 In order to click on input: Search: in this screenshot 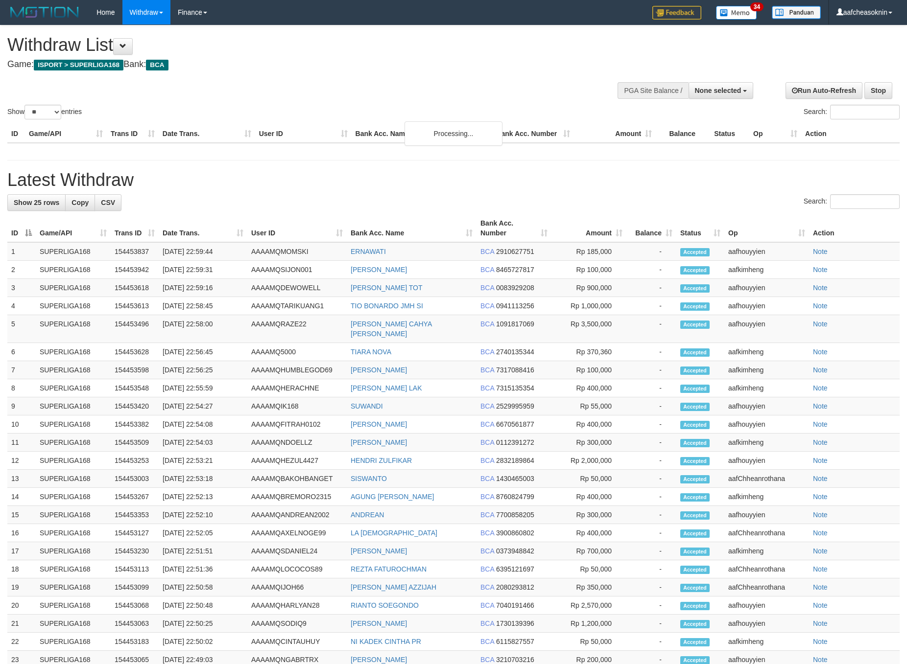, I will do `click(865, 112)`.